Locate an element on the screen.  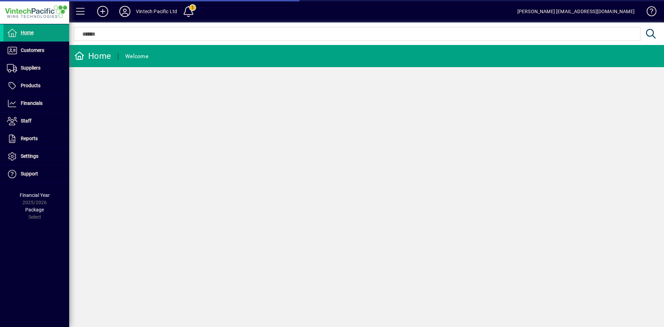
div: Home is located at coordinates (93, 56).